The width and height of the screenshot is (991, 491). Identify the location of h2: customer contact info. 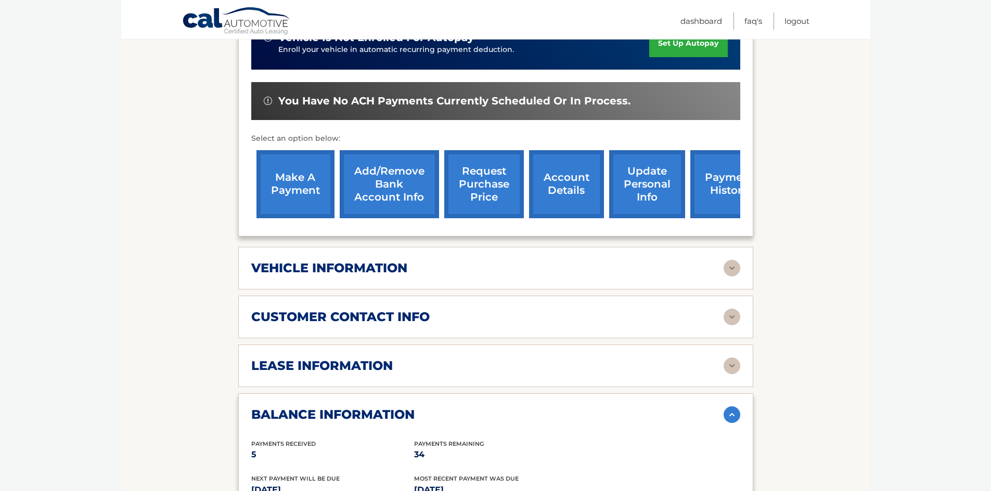
(340, 317).